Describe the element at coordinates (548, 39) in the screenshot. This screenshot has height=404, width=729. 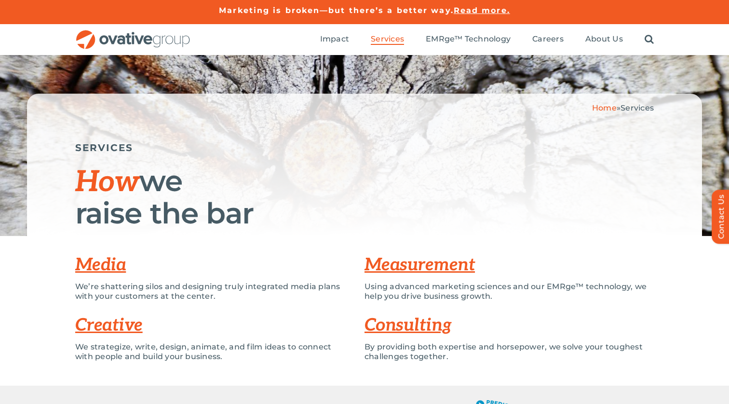
I see `span: Careers` at that location.